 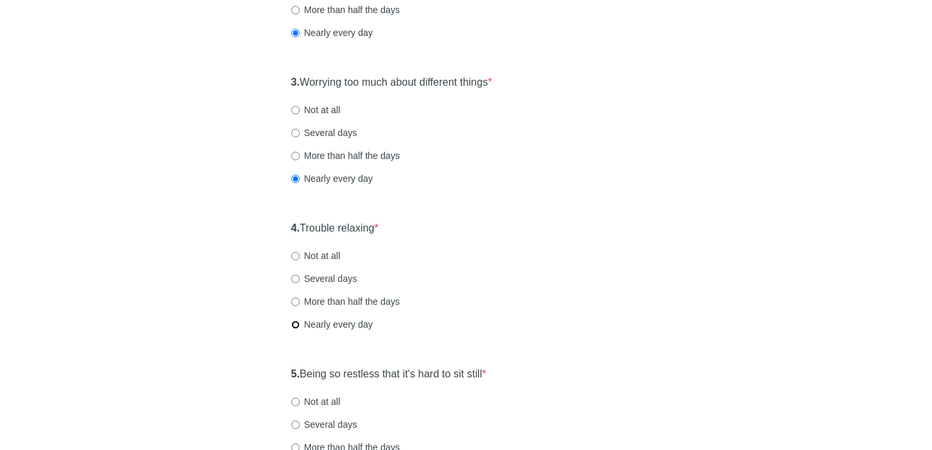 What do you see at coordinates (295, 374) in the screenshot?
I see `strong: 5.` at bounding box center [295, 374].